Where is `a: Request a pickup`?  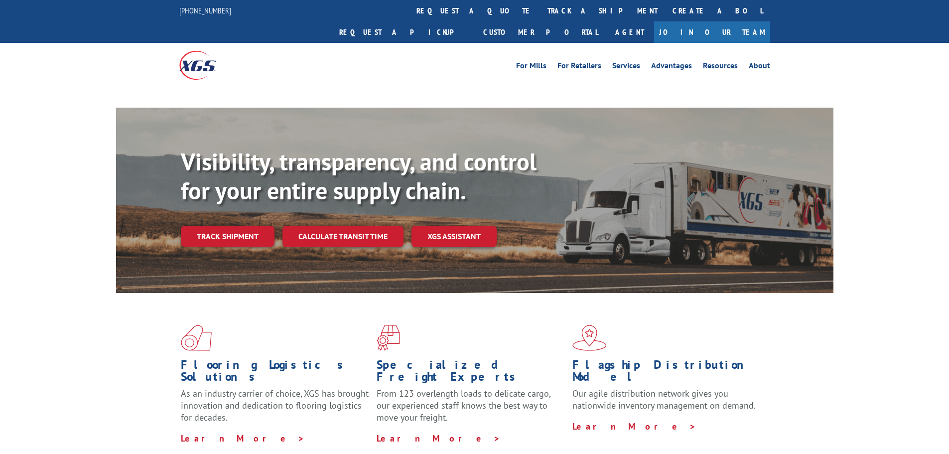 a: Request a pickup is located at coordinates (404, 32).